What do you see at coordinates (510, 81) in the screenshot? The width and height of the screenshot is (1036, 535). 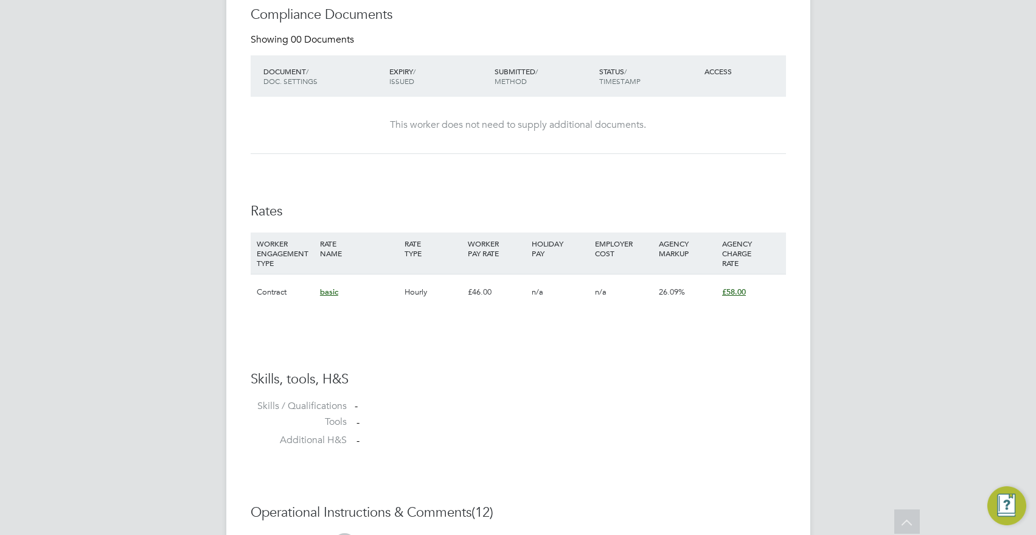 I see `span: METHOD` at bounding box center [510, 81].